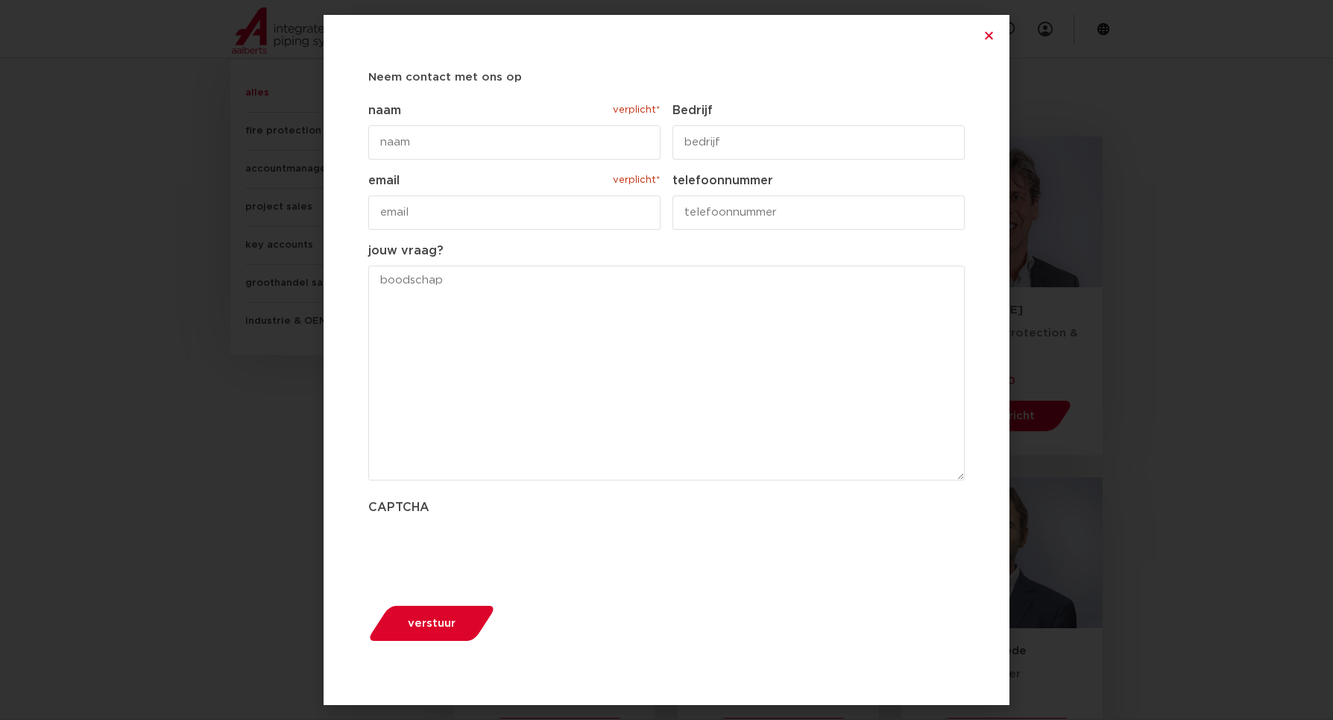 The height and width of the screenshot is (720, 1333). I want to click on input: naam, so click(515, 142).